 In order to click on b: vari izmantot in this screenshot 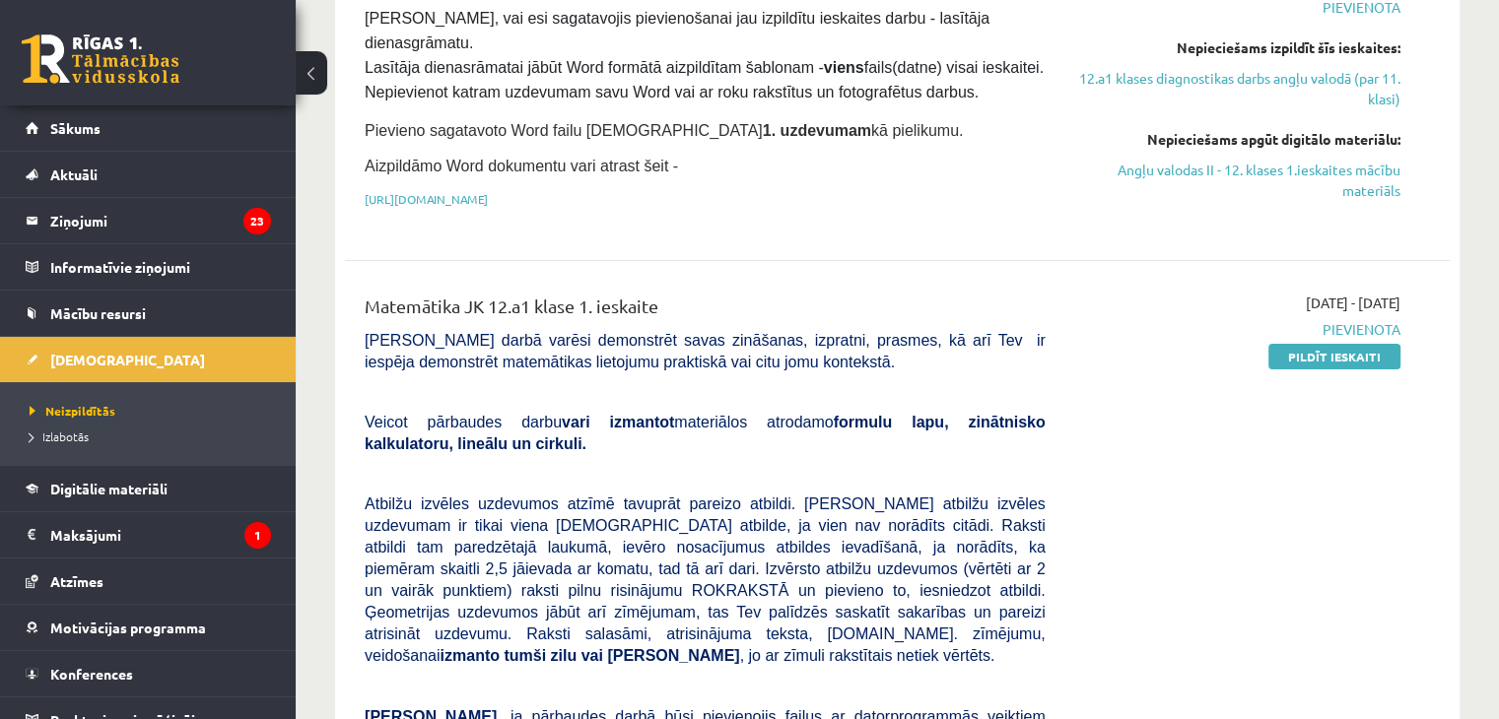, I will do `click(618, 422)`.